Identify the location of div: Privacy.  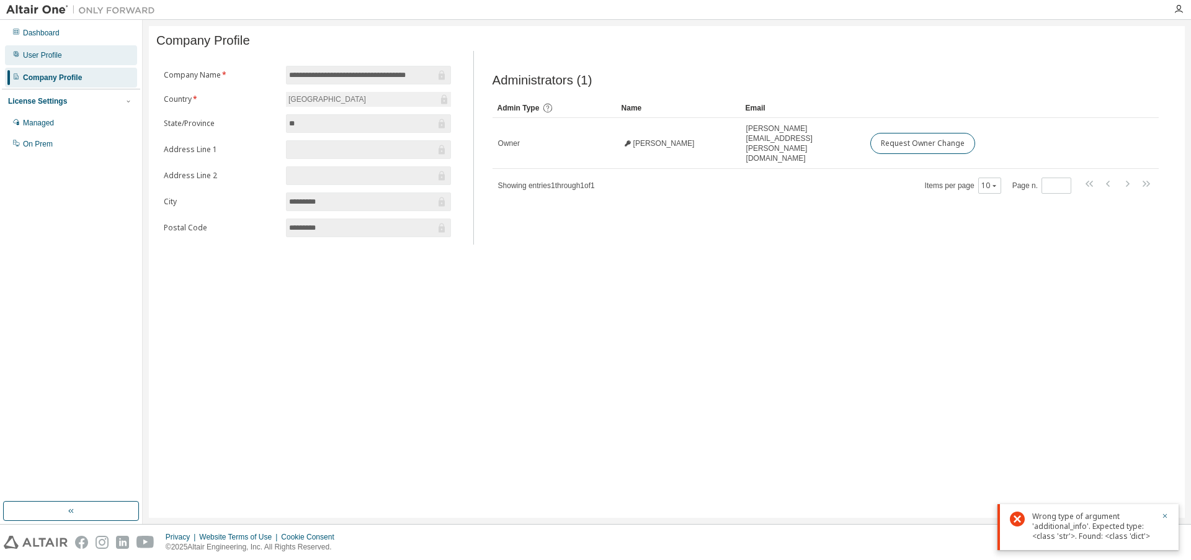
(182, 537).